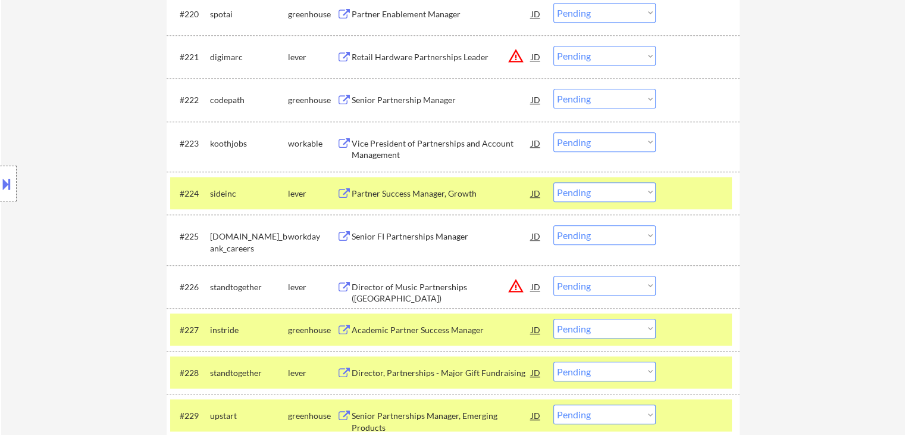  What do you see at coordinates (249, 193) in the screenshot?
I see `div: sideinc` at bounding box center [249, 193].